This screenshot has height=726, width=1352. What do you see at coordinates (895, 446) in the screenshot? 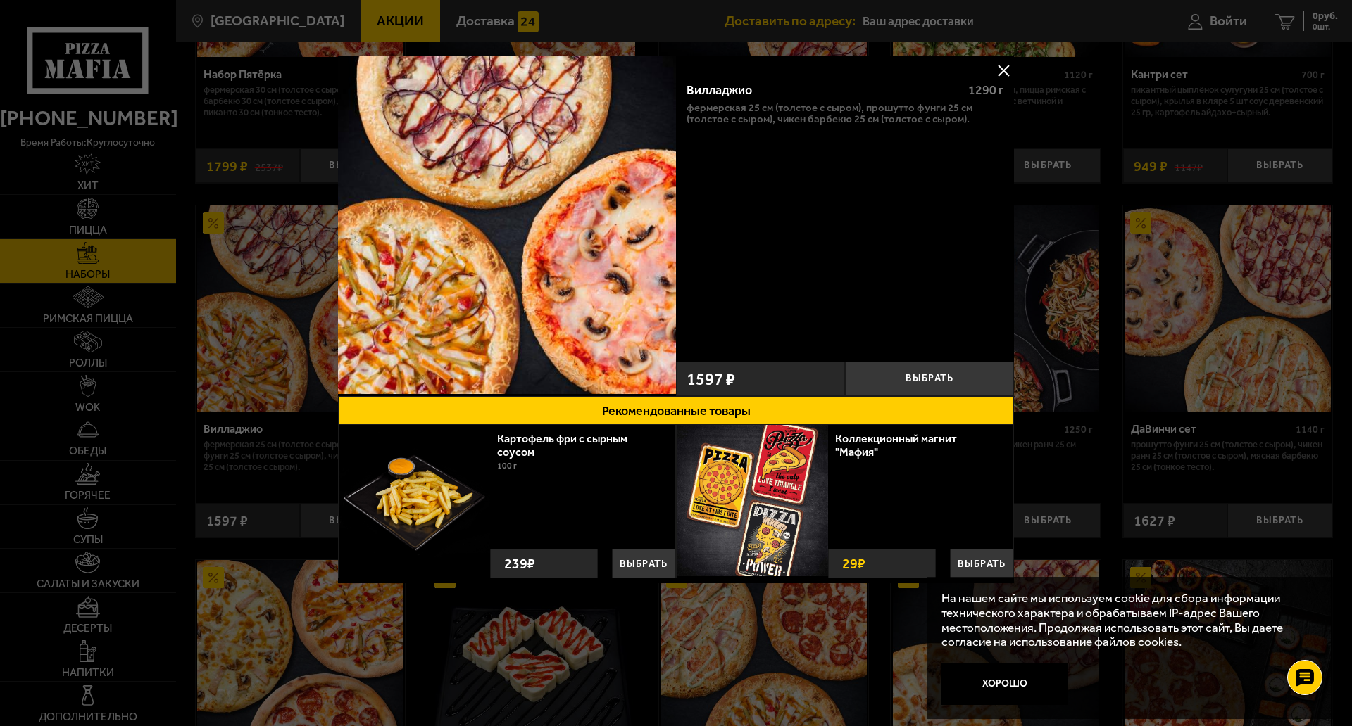
I see `a: Коллекционный магнит "Мафия"` at bounding box center [895, 446].